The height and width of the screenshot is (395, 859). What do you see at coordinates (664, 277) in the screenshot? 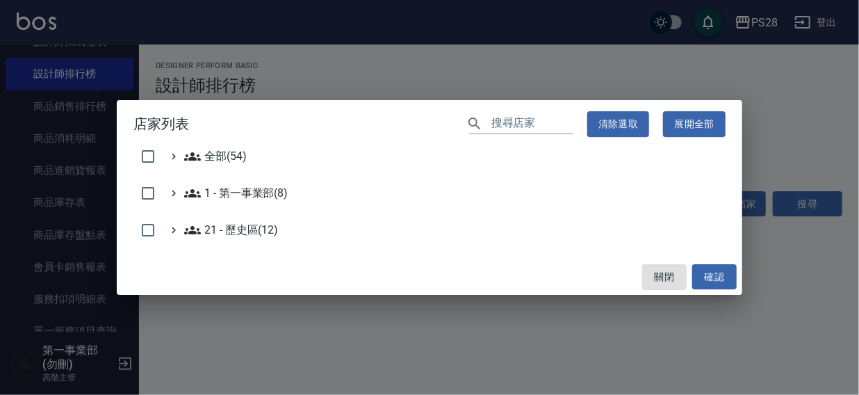
I see `button: 關閉` at bounding box center [664, 277].